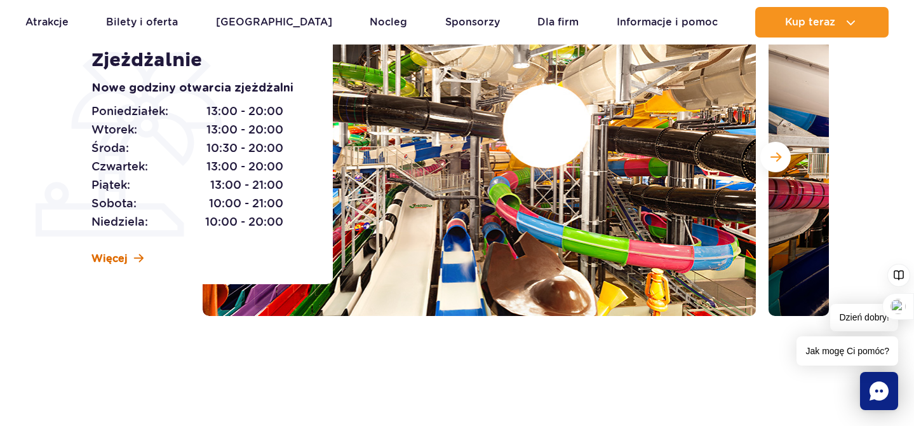  What do you see at coordinates (47, 22) in the screenshot?
I see `a: Atrakcje` at bounding box center [47, 22].